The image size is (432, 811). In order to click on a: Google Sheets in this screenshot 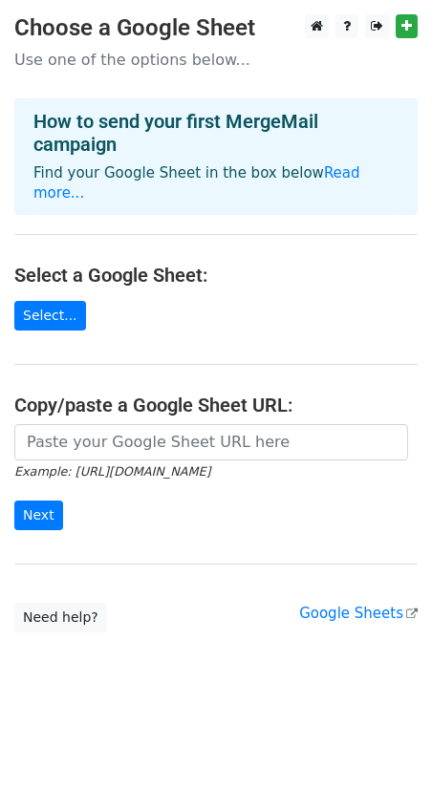, I will do `click(358, 613)`.